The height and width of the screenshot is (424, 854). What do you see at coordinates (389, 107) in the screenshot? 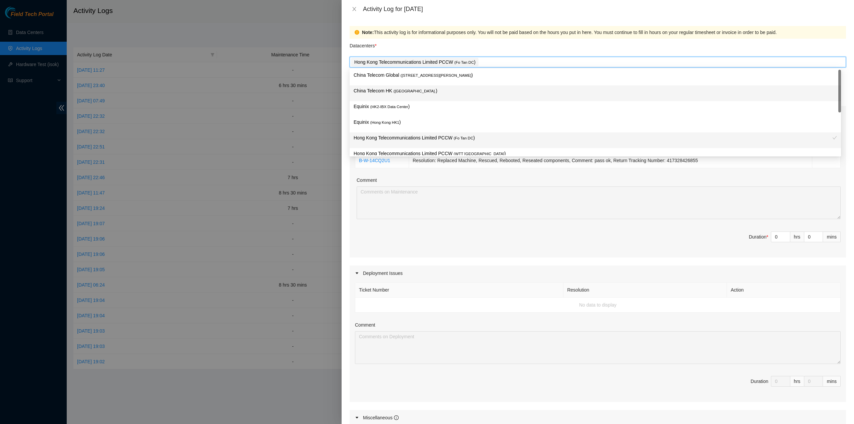
I see `span: ( HK2-IBX Data Center` at bounding box center [389, 107].